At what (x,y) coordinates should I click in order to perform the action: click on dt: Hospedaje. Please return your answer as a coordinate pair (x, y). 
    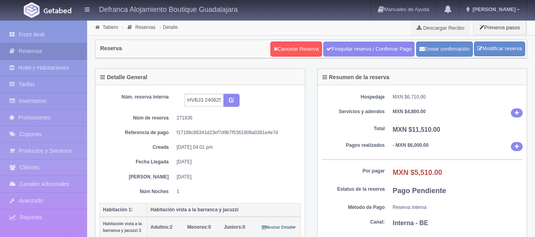
    Looking at the image, I should click on (353, 97).